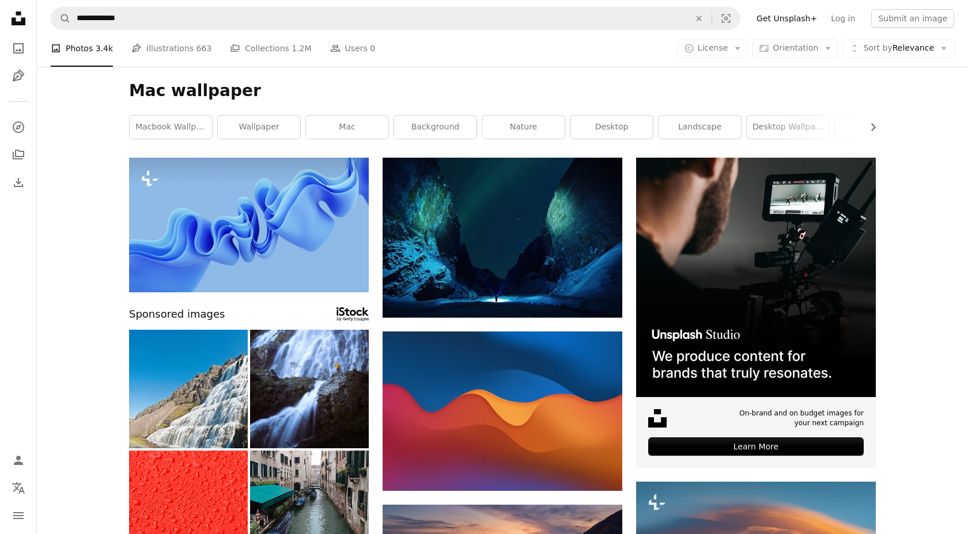 The width and height of the screenshot is (968, 534). Describe the element at coordinates (795, 48) in the screenshot. I see `button: Orientation` at that location.